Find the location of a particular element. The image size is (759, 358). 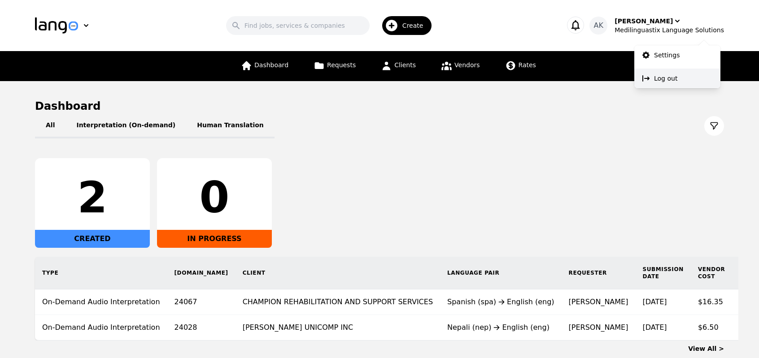

th: Client is located at coordinates (338, 273).